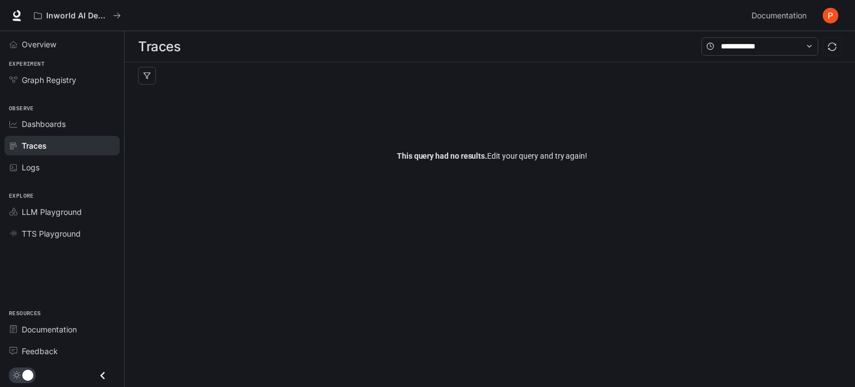  I want to click on span: LLM Playground, so click(52, 211).